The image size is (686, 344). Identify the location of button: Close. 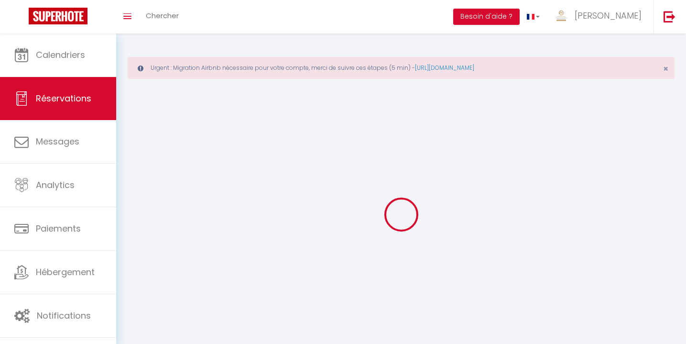
(666, 69).